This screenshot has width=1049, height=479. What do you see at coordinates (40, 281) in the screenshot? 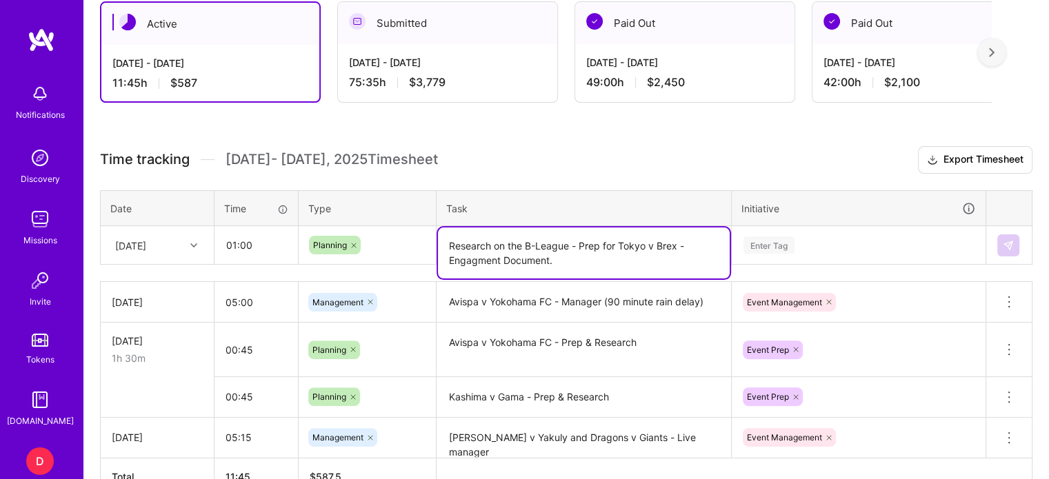
I see `img: Invite` at bounding box center [40, 281].